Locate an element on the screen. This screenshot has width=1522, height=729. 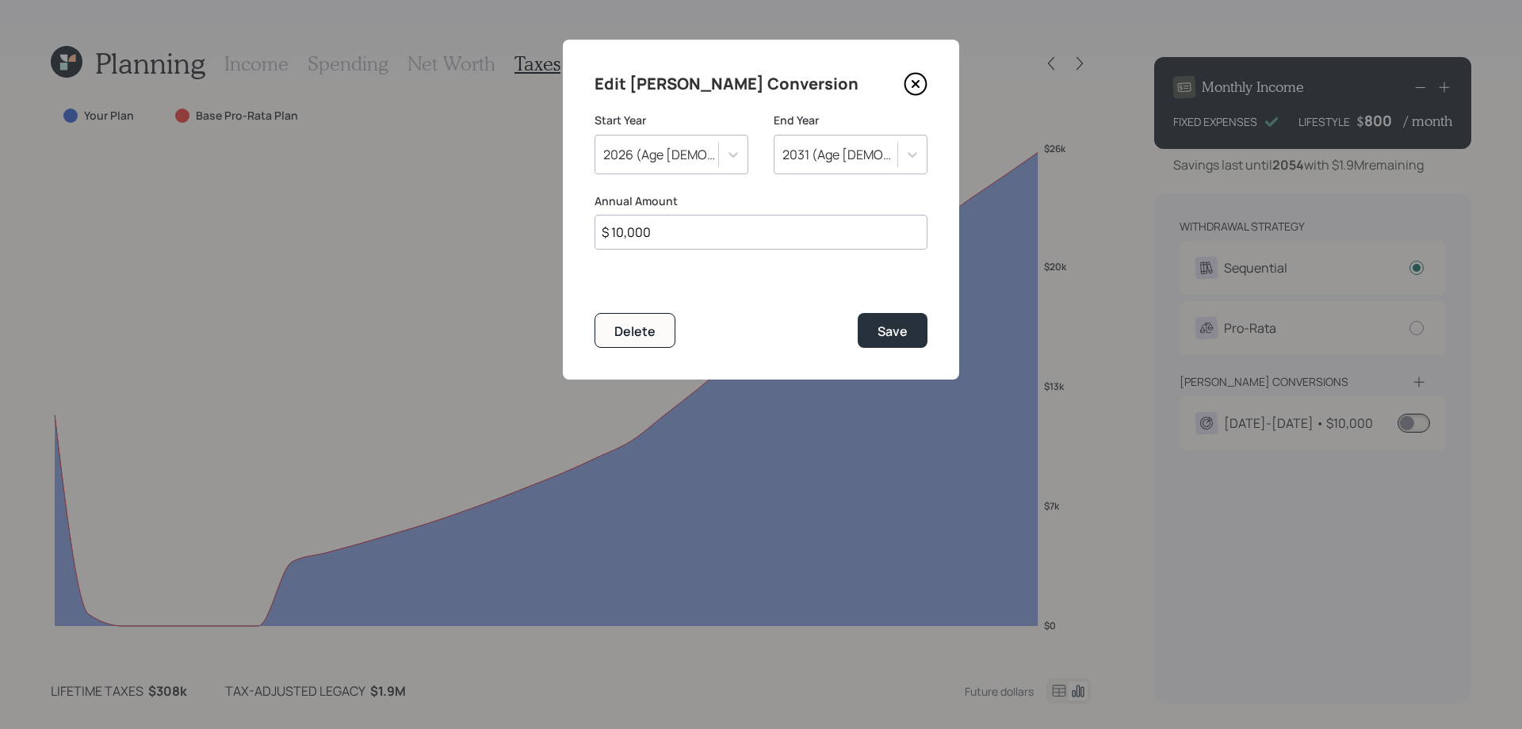
button: Delete is located at coordinates (635, 330).